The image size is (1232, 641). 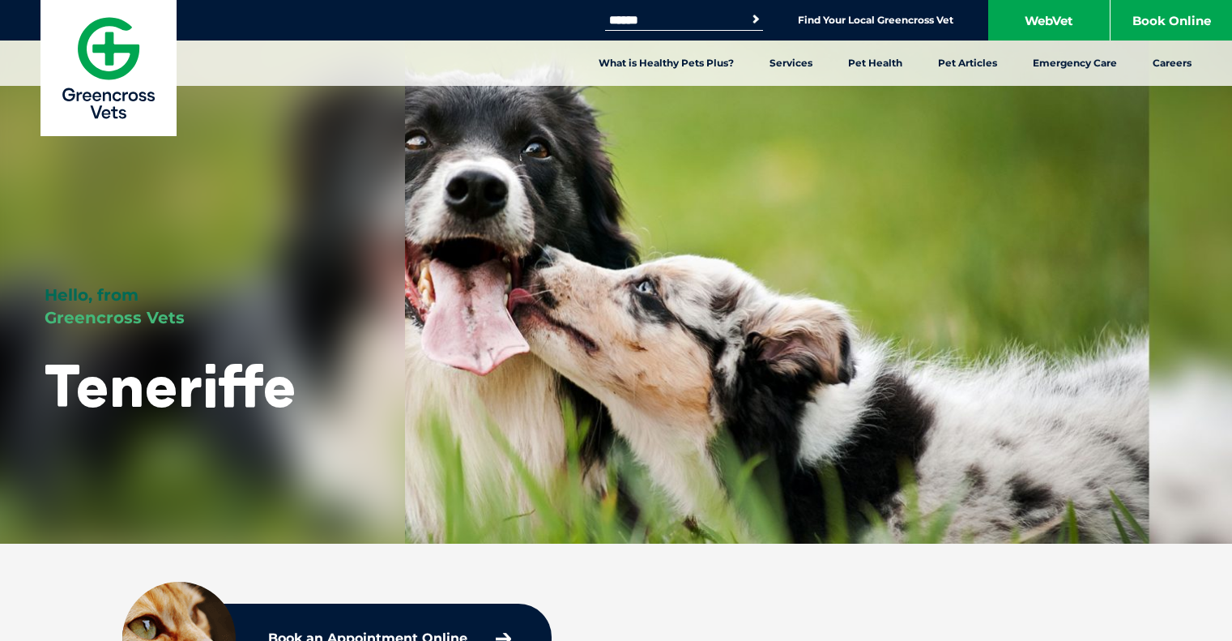 What do you see at coordinates (1075, 63) in the screenshot?
I see `a: Emergency Care` at bounding box center [1075, 63].